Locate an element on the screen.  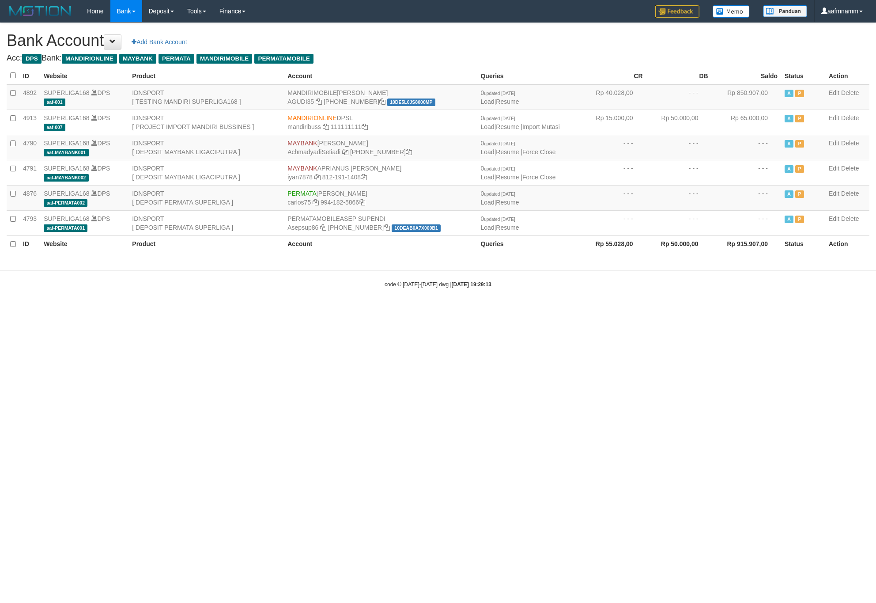
td: Rp 850.907,00 is located at coordinates (746, 97).